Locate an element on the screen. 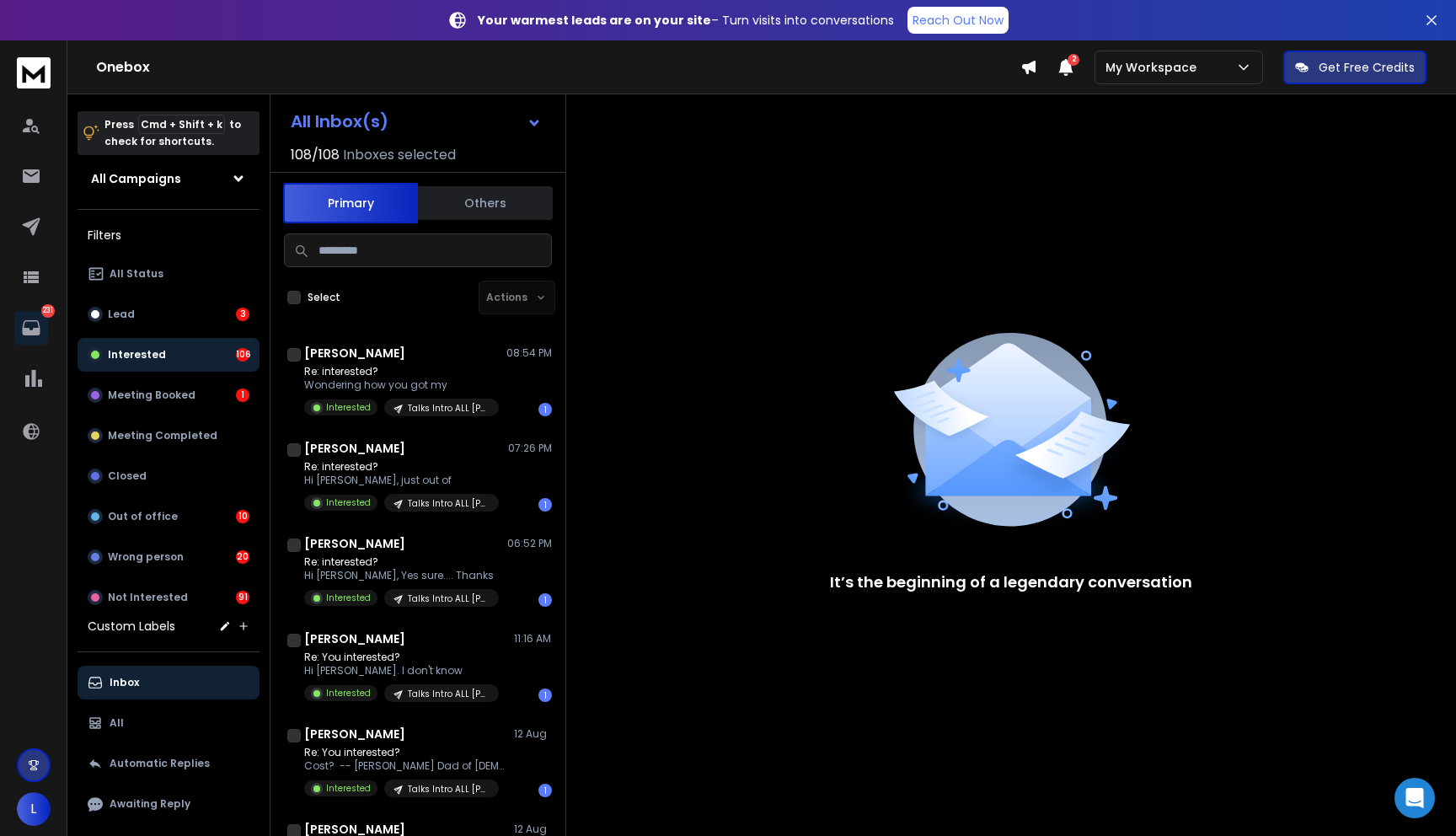 The image size is (1456, 836). button: Closed is located at coordinates (168, 476).